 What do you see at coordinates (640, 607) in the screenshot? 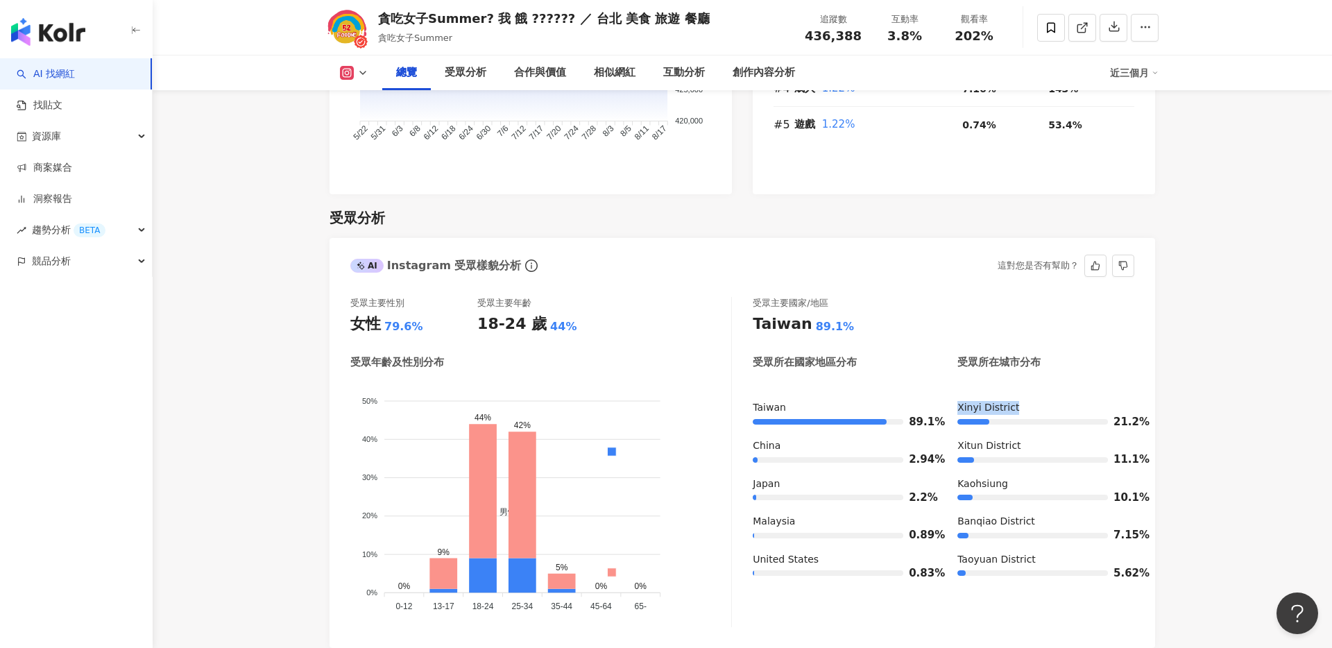
I see `tspan: 65-` at bounding box center [640, 607].